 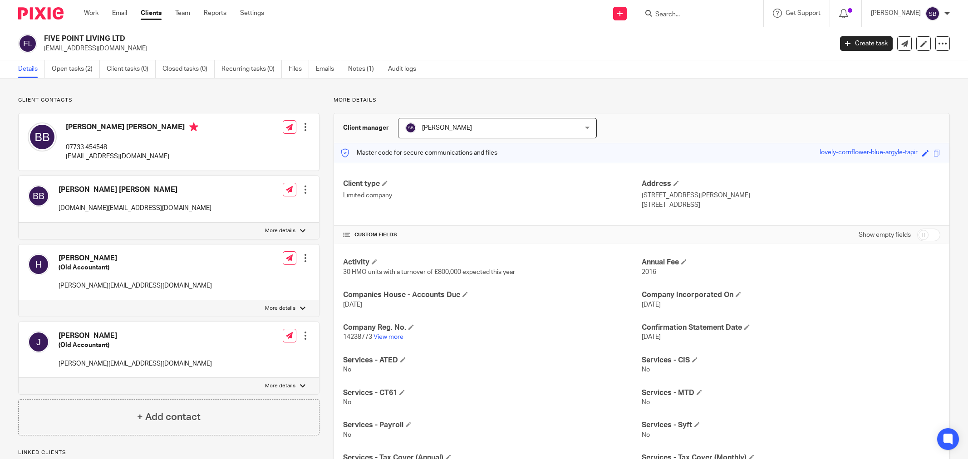 I want to click on h4: Client type, so click(x=493, y=184).